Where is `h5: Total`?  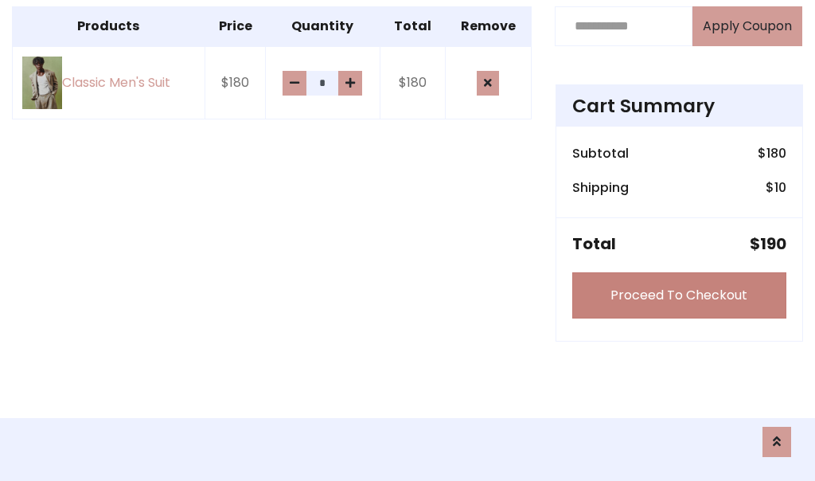
h5: Total is located at coordinates (594, 244).